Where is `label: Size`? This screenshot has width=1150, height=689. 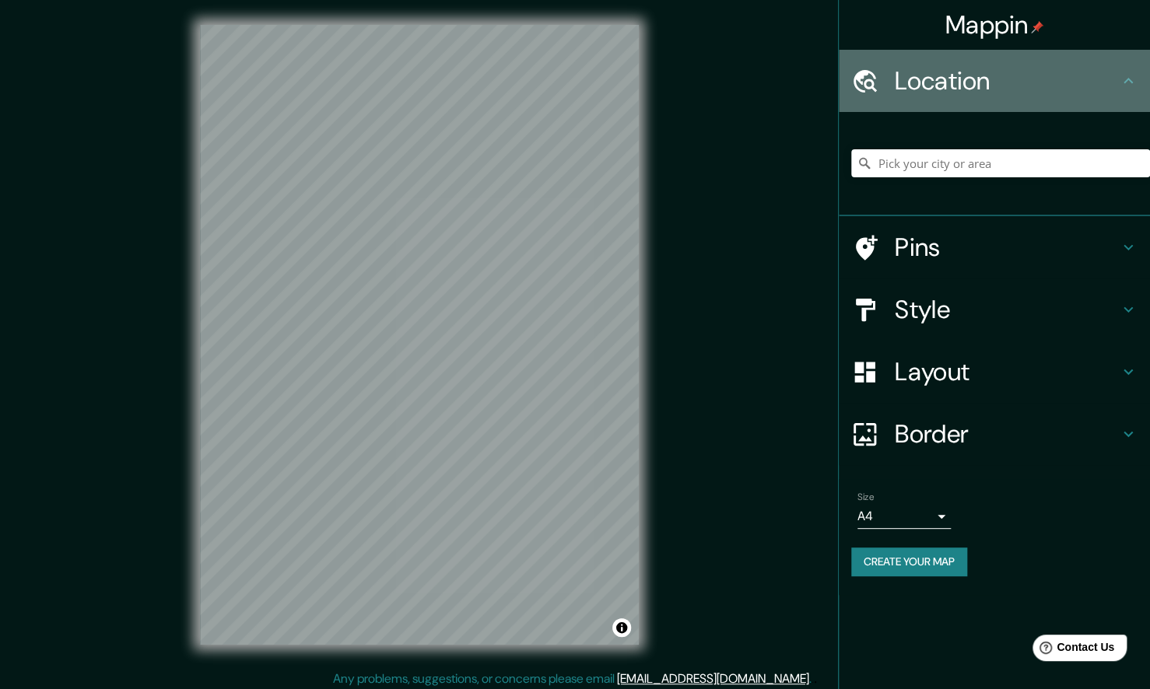
label: Size is located at coordinates (865, 497).